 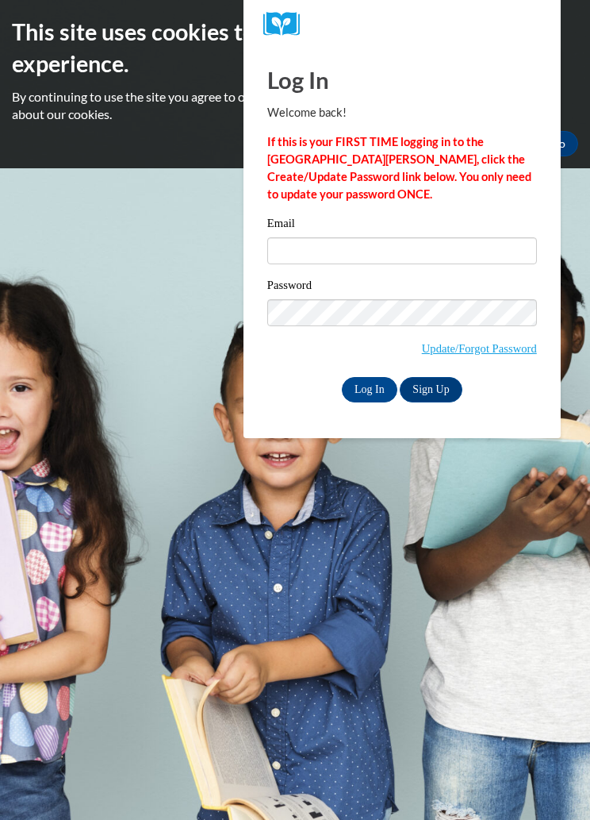 What do you see at coordinates (370, 390) in the screenshot?
I see `input: Log In` at bounding box center [370, 390].